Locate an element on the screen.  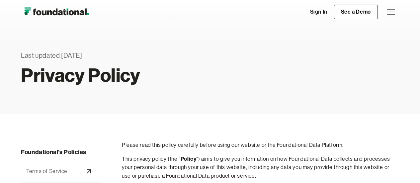
p: Please read this policy carefully before using our website or the Foundational Data Platform. is located at coordinates (260, 145).